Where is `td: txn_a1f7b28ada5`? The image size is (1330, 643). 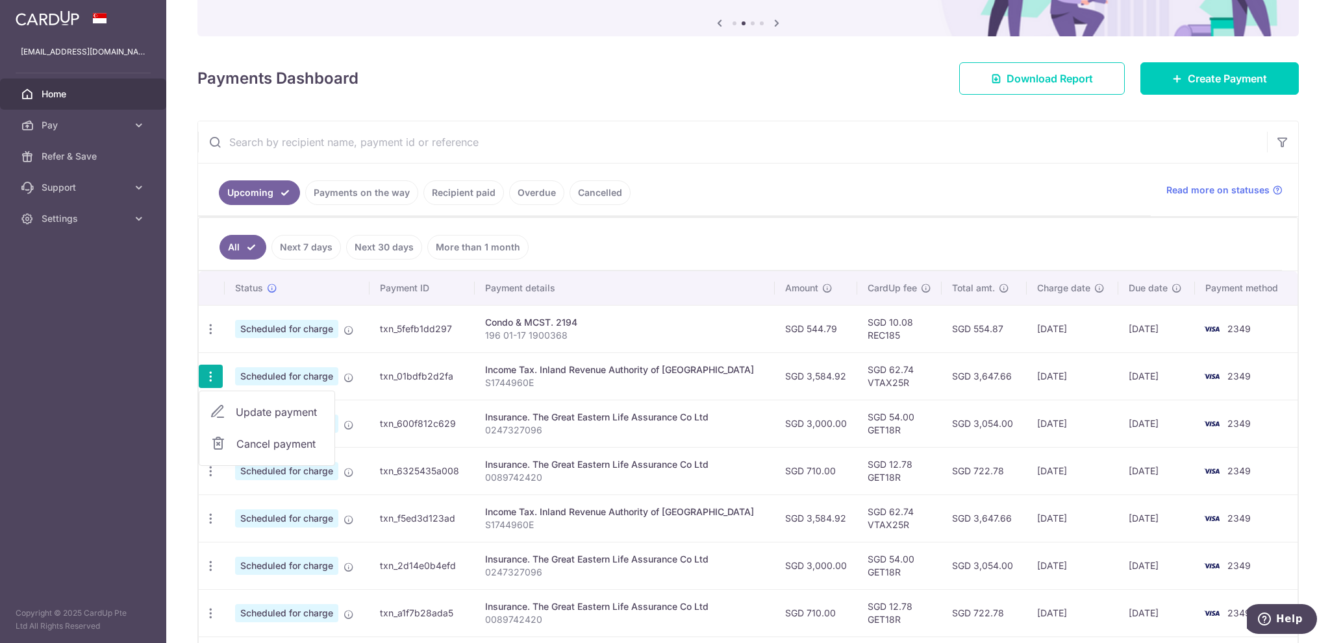
td: txn_a1f7b28ada5 is located at coordinates (422, 613).